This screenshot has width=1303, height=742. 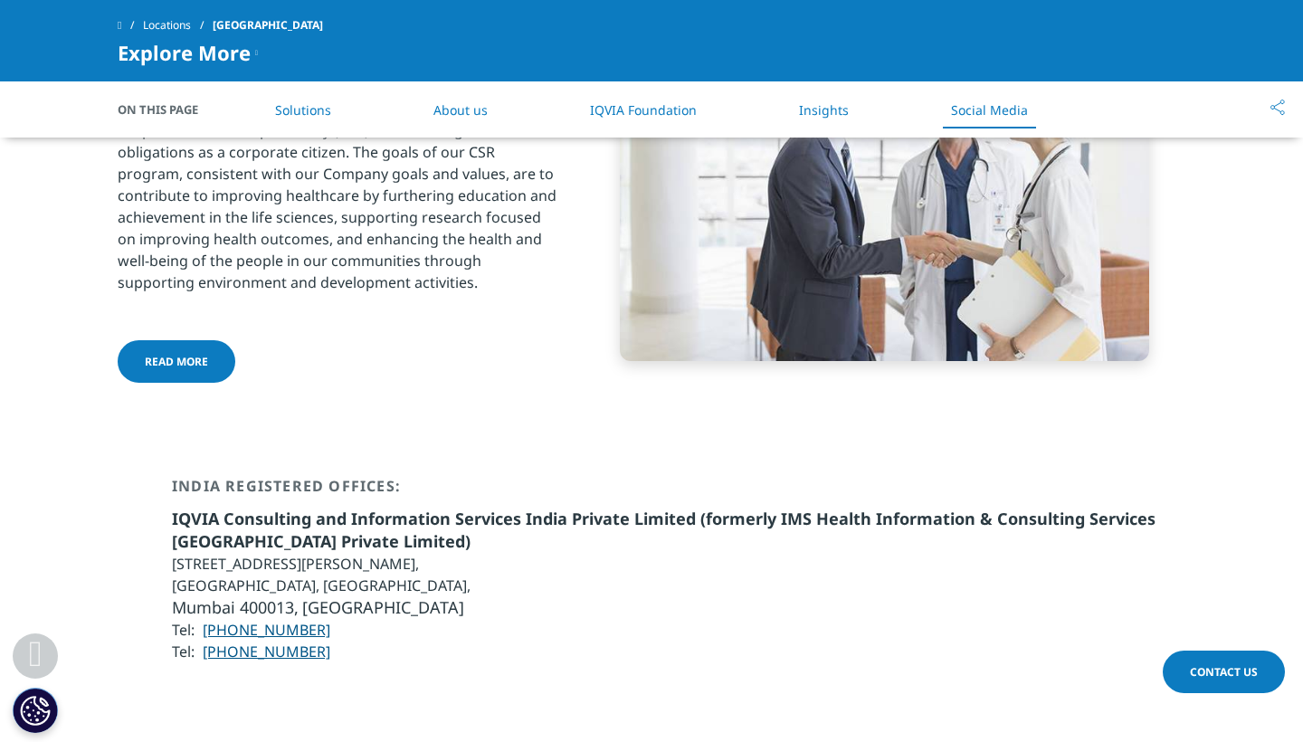 I want to click on button: Cookie Settings, so click(x=35, y=710).